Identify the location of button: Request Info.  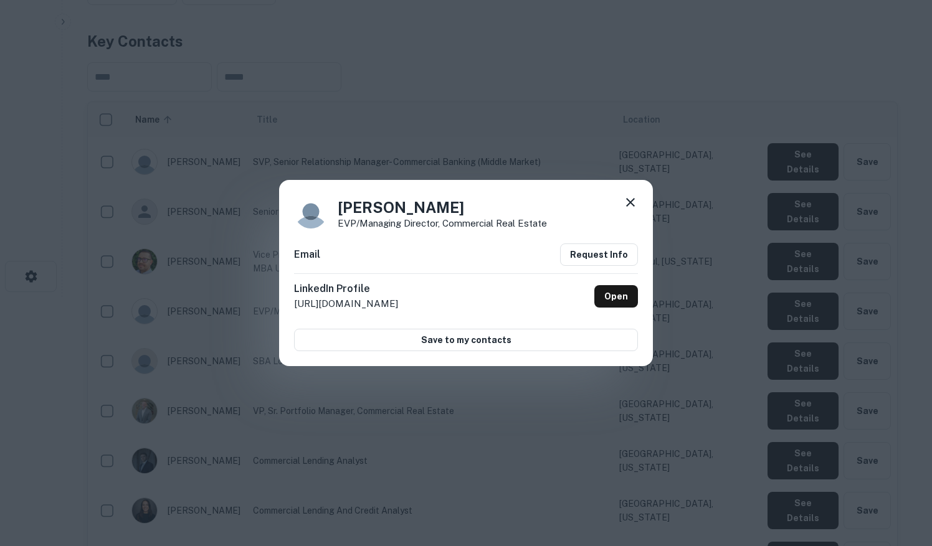
(599, 255).